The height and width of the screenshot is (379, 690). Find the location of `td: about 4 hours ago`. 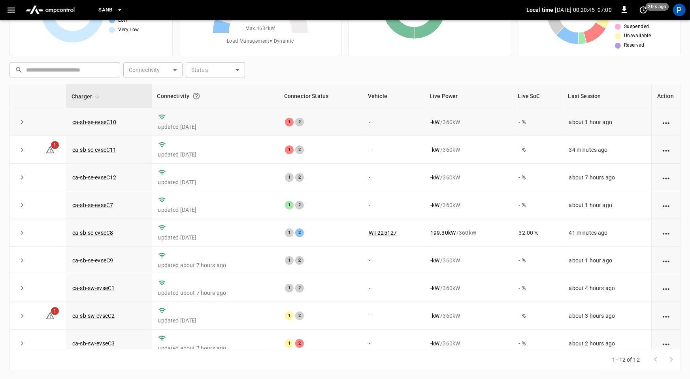

td: about 4 hours ago is located at coordinates (607, 288).